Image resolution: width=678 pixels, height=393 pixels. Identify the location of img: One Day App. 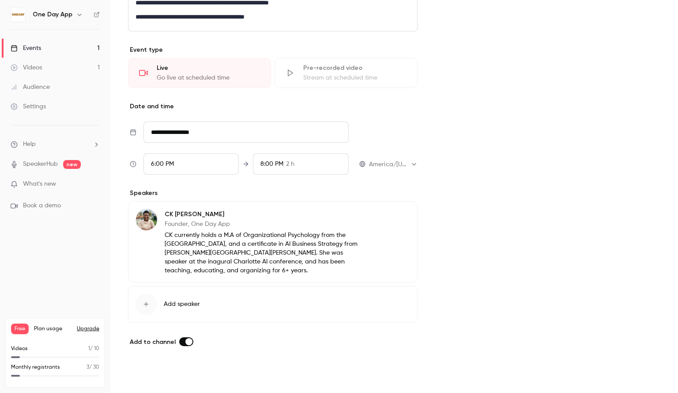
(18, 15).